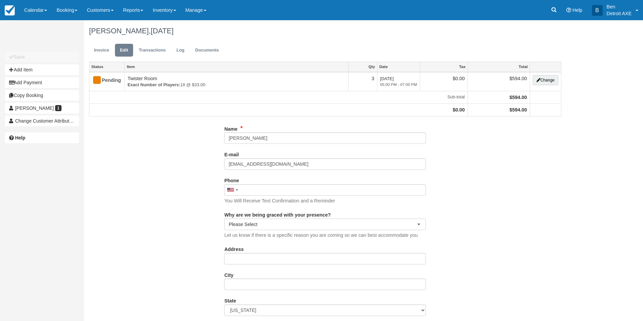 This screenshot has width=643, height=321. I want to click on span: Help, so click(578, 10).